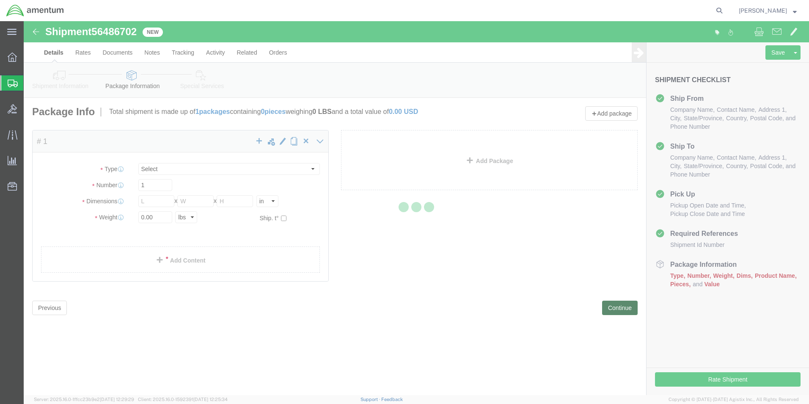 This screenshot has width=809, height=404. Describe the element at coordinates (392, 399) in the screenshot. I see `a: Feedback` at that location.